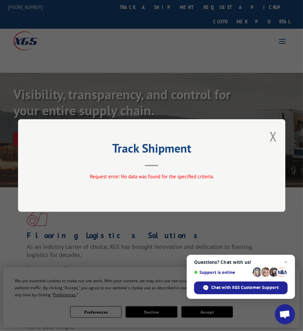 This screenshot has width=303, height=331. Describe the element at coordinates (273, 136) in the screenshot. I see `button: Close modal` at that location.